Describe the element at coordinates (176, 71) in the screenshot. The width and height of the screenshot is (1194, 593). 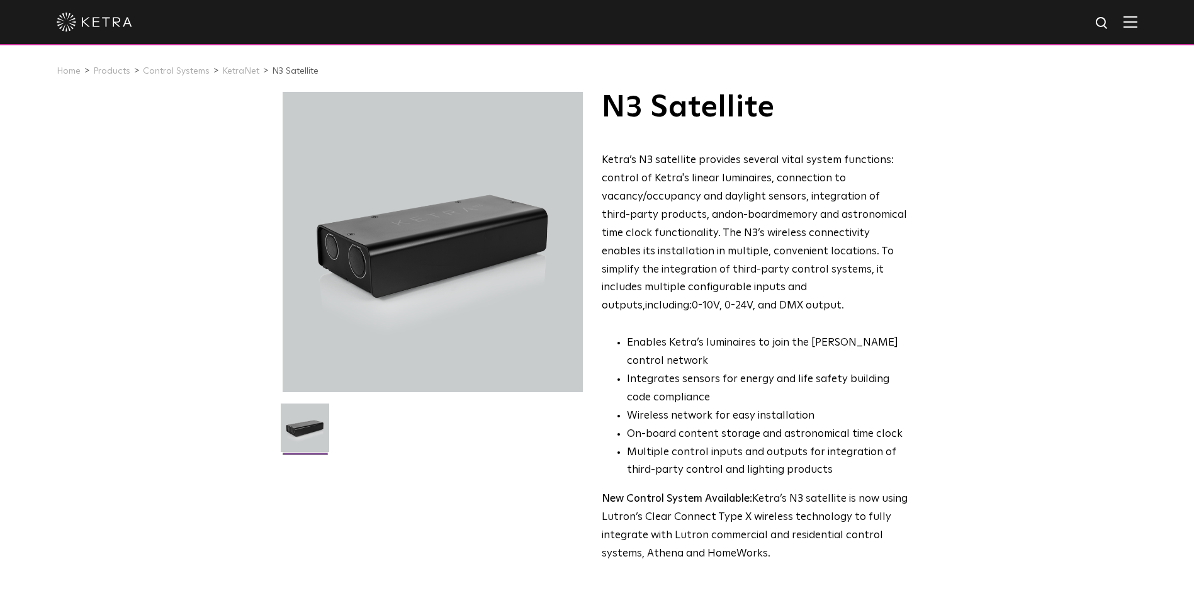
I see `a: Control Systems` at that location.